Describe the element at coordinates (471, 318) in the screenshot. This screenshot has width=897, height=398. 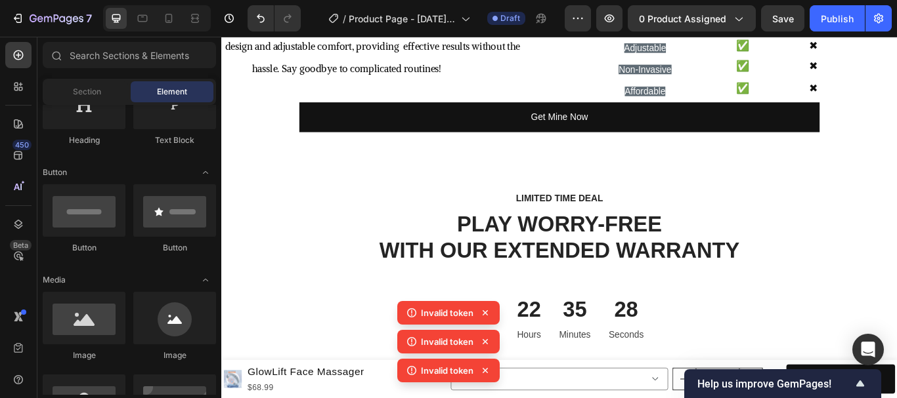
I see `div: 28` at that location.